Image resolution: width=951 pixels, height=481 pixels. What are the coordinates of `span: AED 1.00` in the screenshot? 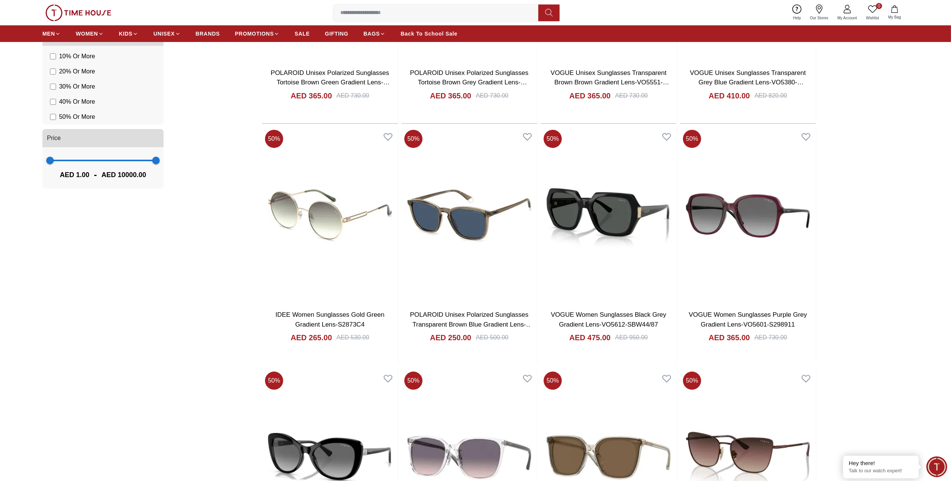 It's located at (75, 175).